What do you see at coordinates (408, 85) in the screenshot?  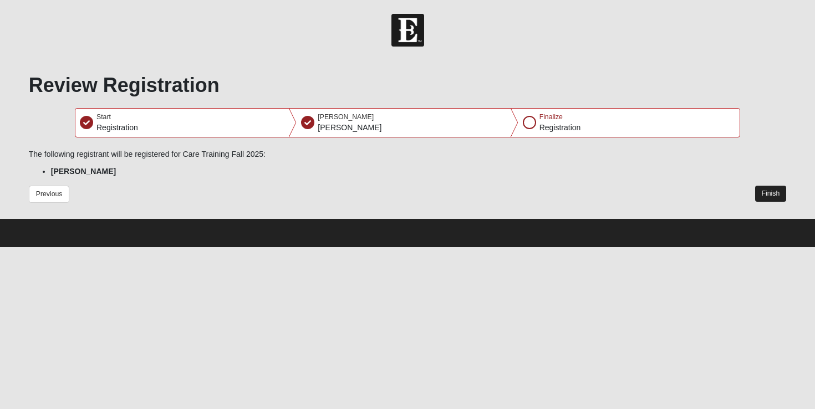 I see `h1: Review Registration` at bounding box center [408, 85].